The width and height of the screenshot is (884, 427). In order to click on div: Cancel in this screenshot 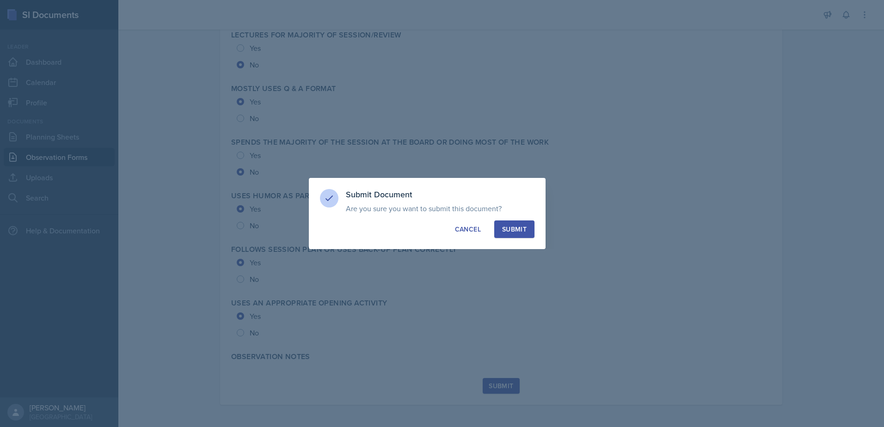, I will do `click(468, 229)`.